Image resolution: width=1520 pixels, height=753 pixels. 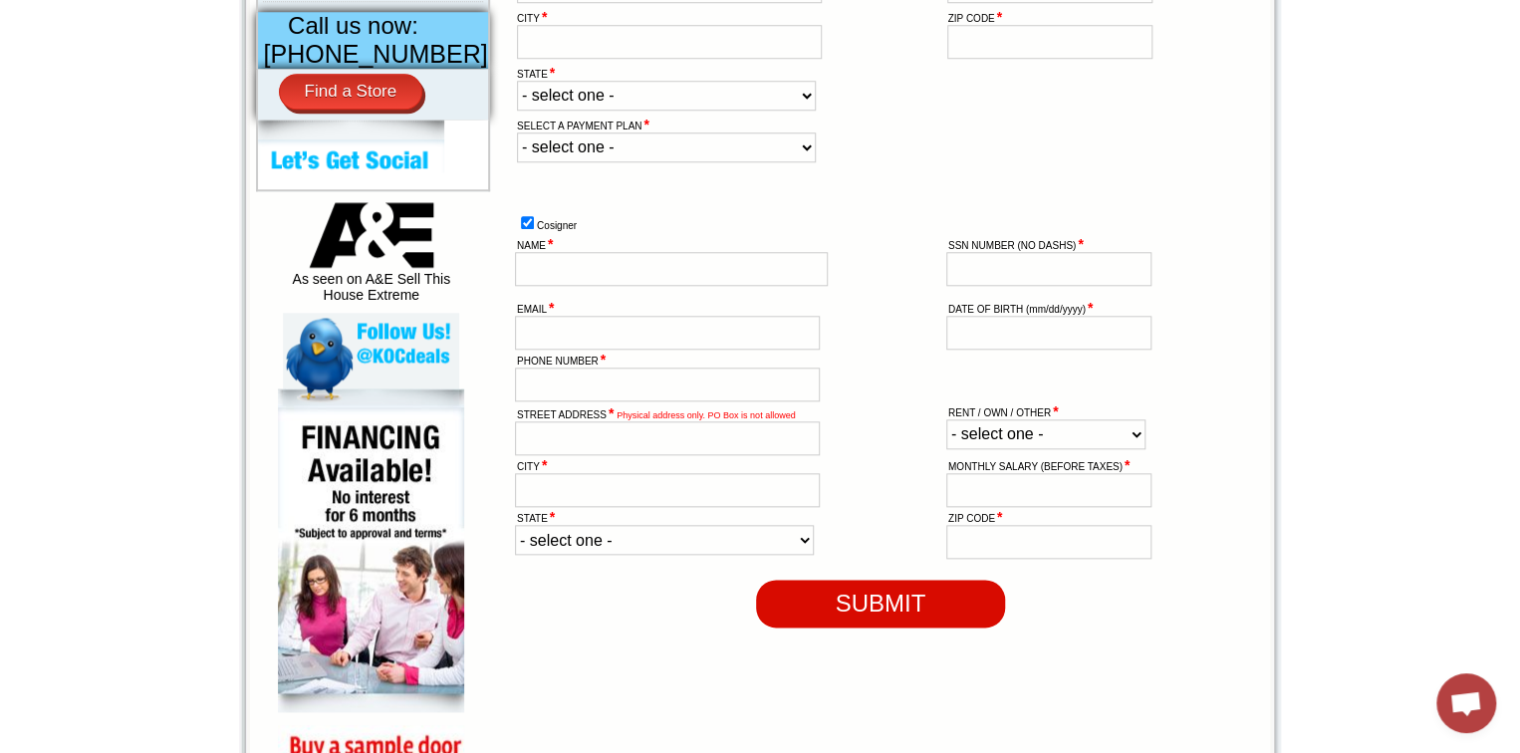 What do you see at coordinates (881, 222) in the screenshot?
I see `td: Cosigner` at bounding box center [881, 222].